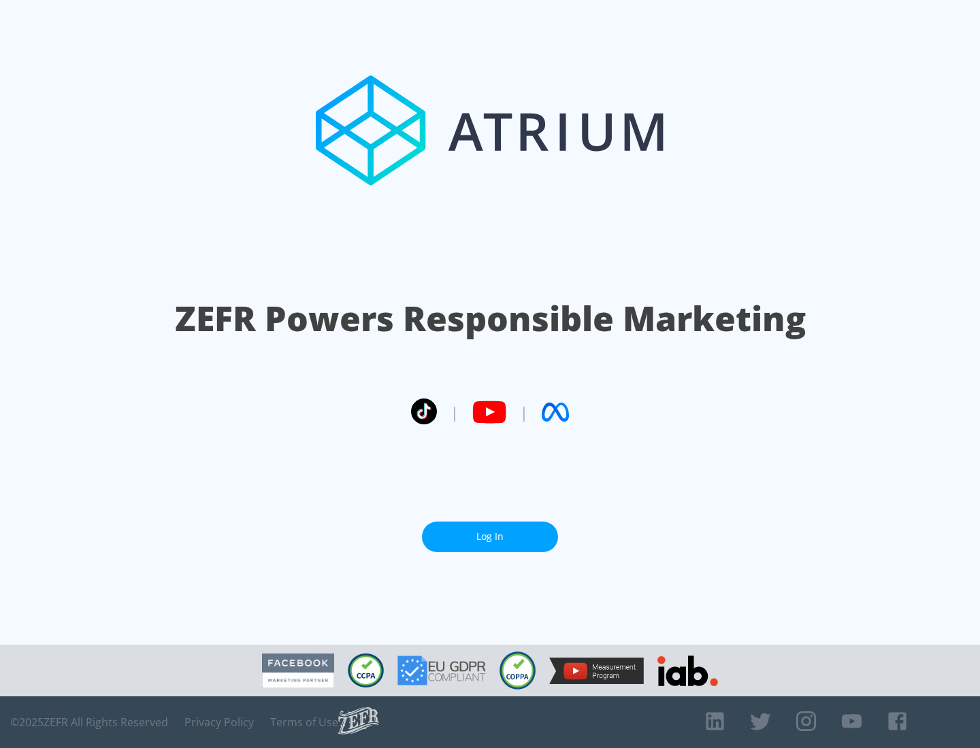  What do you see at coordinates (490, 318) in the screenshot?
I see `h1: ZEFR Powers Responsible Marketing` at bounding box center [490, 318].